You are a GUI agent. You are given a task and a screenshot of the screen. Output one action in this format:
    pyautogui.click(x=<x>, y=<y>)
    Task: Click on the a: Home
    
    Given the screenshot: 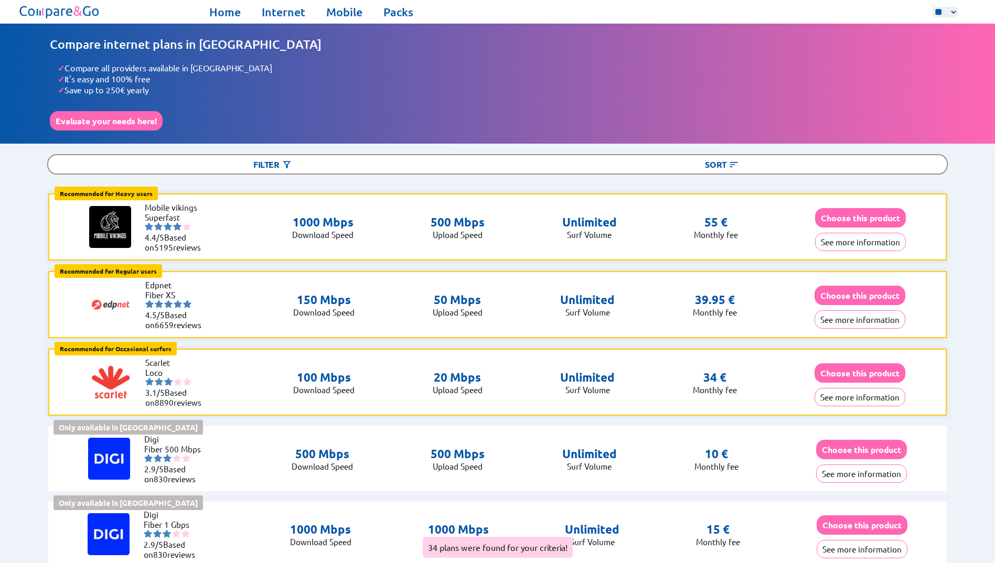 What is the action you would take?
    pyautogui.click(x=225, y=12)
    